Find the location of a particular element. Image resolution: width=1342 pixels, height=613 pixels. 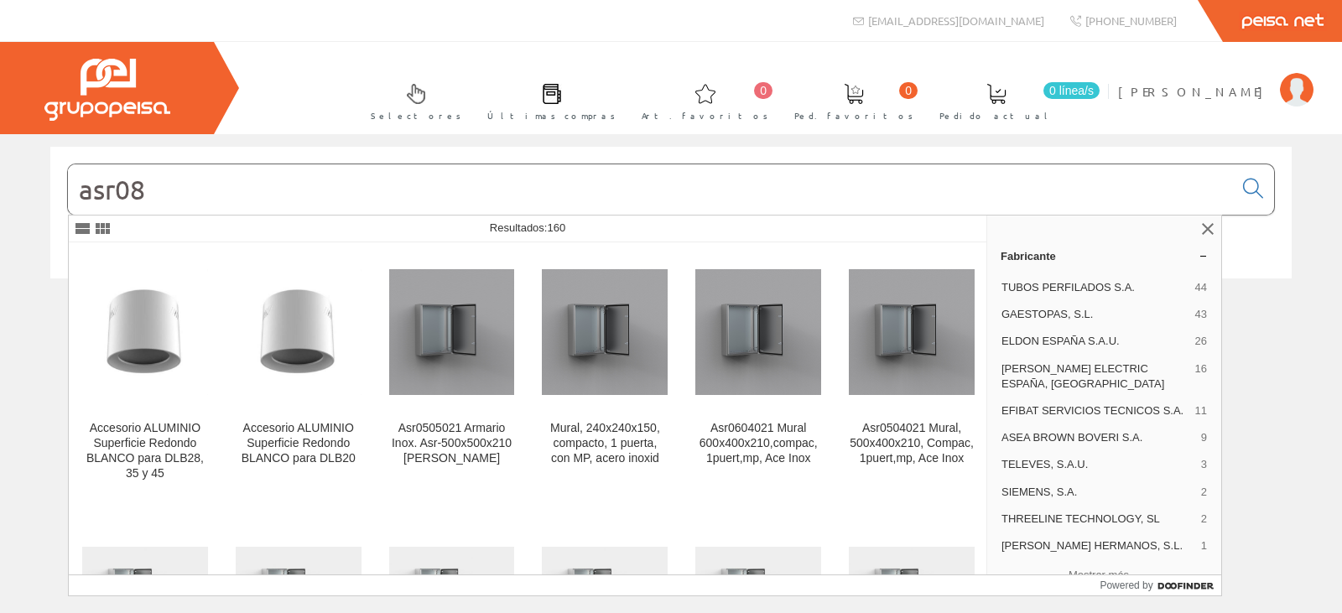

span: TUBOS PERFILADOS S.A. is located at coordinates (1094, 288).